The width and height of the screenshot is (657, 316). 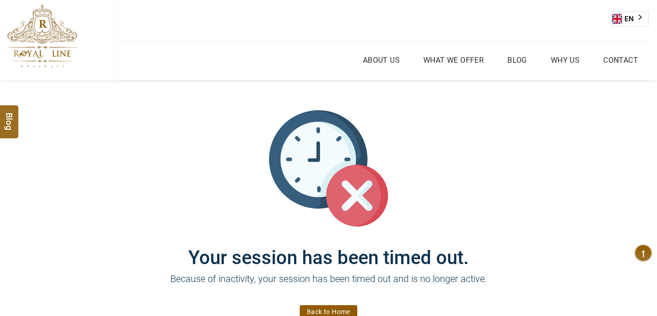 What do you see at coordinates (565, 60) in the screenshot?
I see `a: Why Us` at bounding box center [565, 60].